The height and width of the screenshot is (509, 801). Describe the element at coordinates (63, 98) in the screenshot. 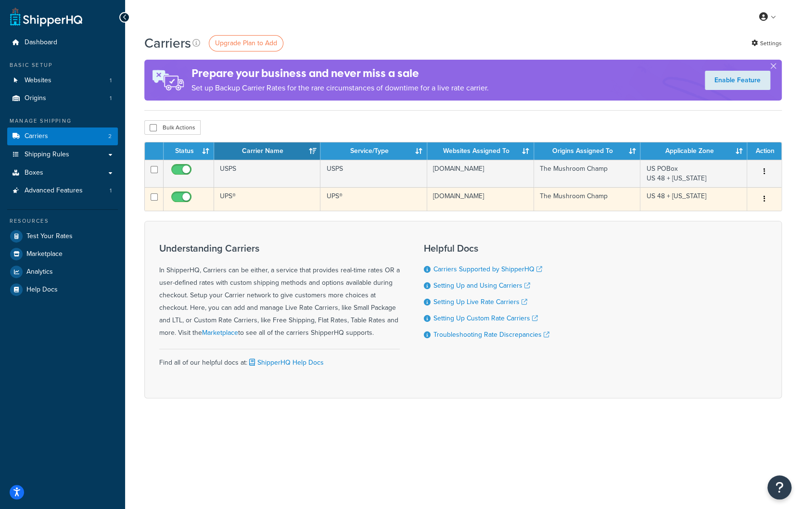

I see `a: Origins 1` at that location.